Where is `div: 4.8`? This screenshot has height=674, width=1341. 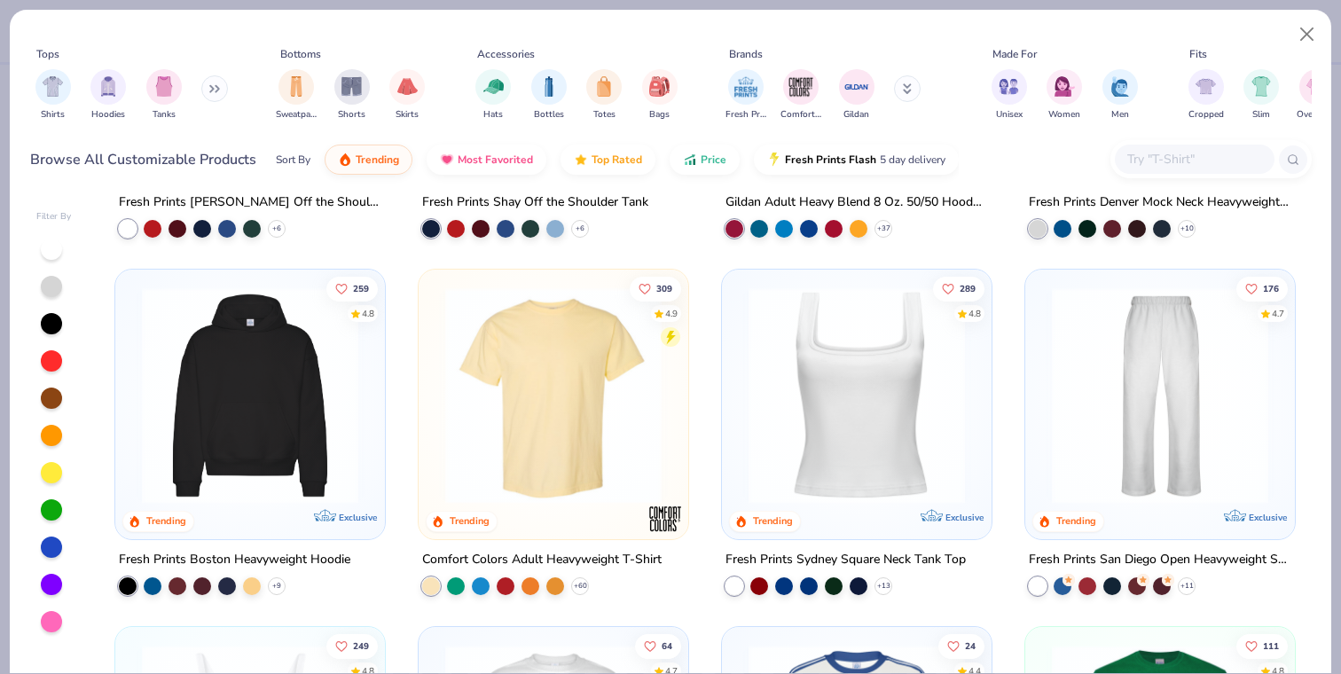
div: 4.8 is located at coordinates (975, 313).